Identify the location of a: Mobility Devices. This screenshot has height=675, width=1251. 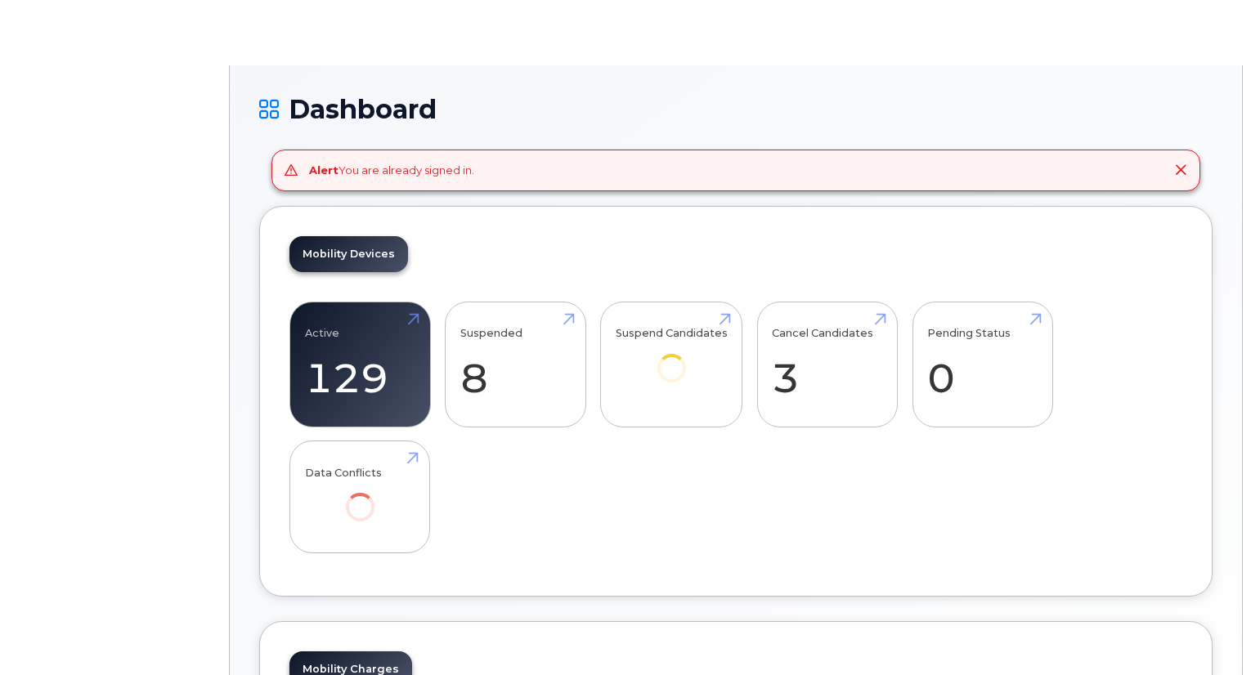
(348, 254).